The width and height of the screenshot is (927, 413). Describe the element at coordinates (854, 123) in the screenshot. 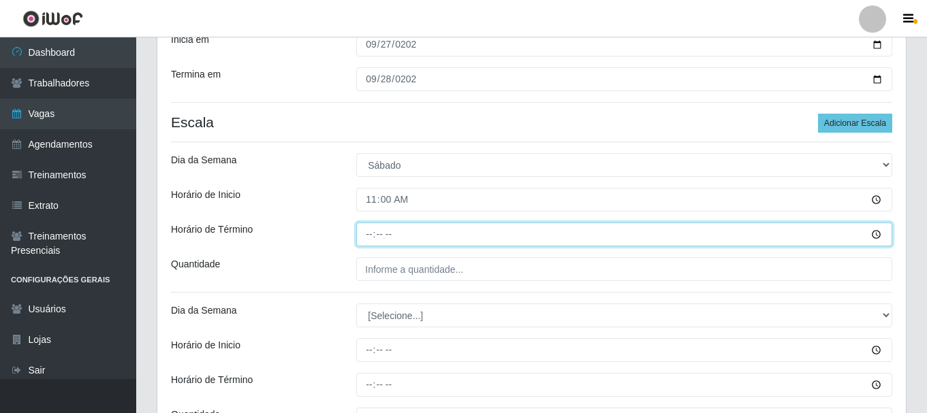

I see `button: Adicionar Escala` at that location.